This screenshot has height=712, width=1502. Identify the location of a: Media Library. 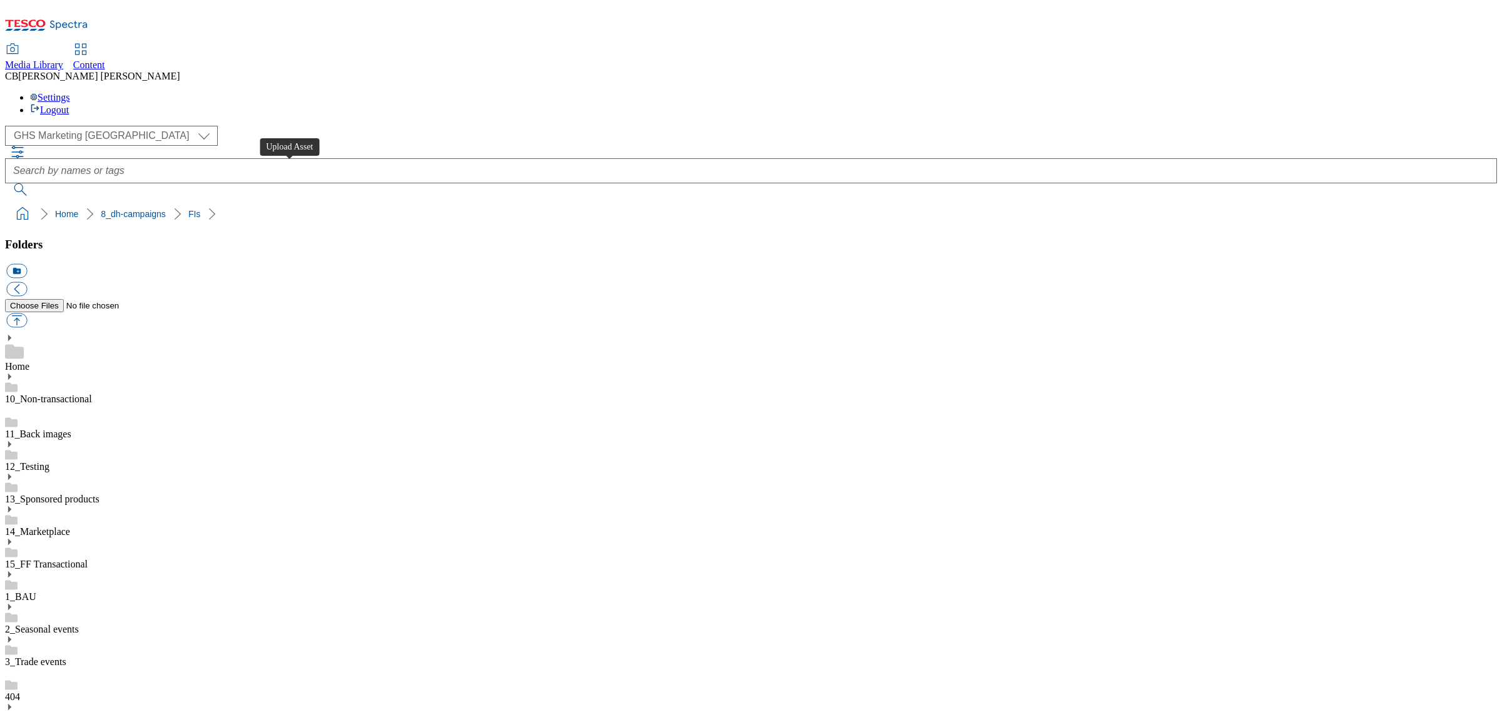
(34, 58).